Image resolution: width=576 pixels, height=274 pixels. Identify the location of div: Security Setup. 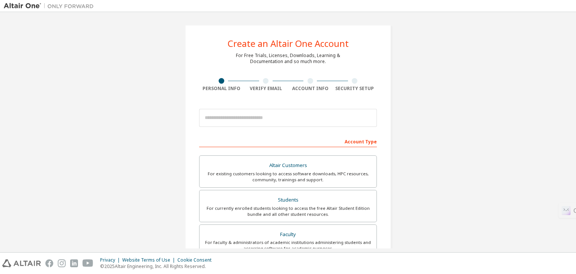
(355, 89).